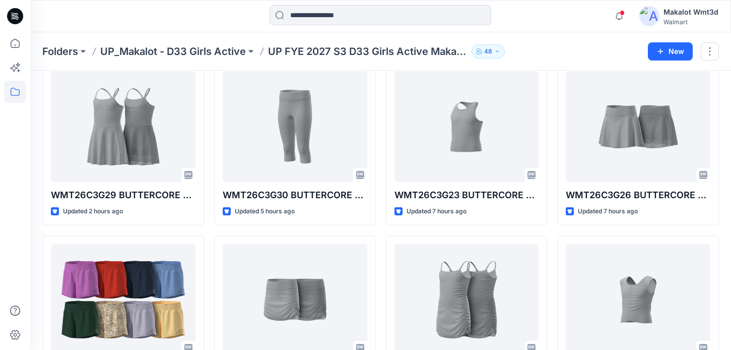  Describe the element at coordinates (173, 51) in the screenshot. I see `p: UP_Makalot - D33 Girls Active` at that location.